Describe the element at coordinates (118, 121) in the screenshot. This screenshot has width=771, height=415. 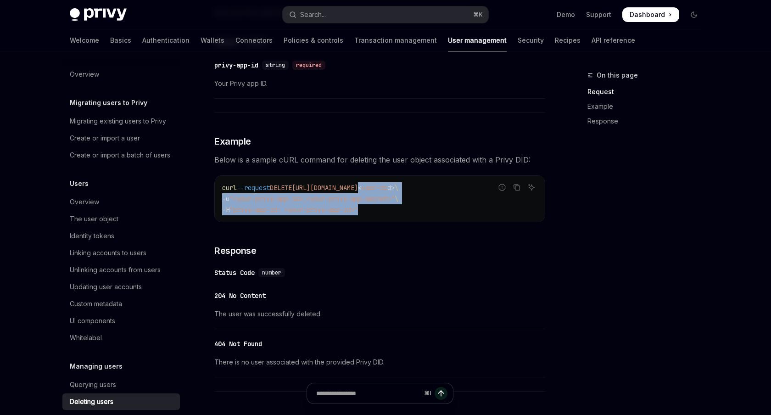
I see `div: Migrating existing users to Privy` at that location.